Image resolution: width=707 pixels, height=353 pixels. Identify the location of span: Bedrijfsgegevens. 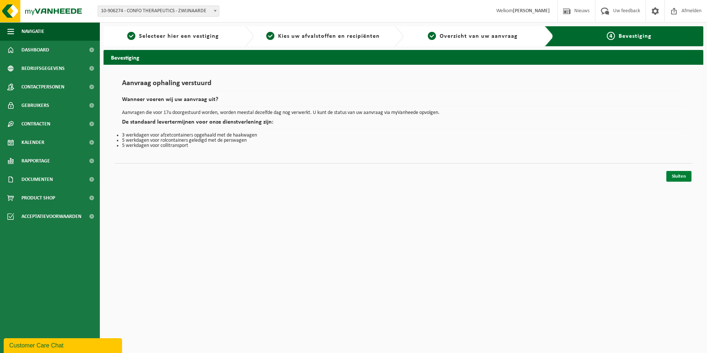
(43, 68).